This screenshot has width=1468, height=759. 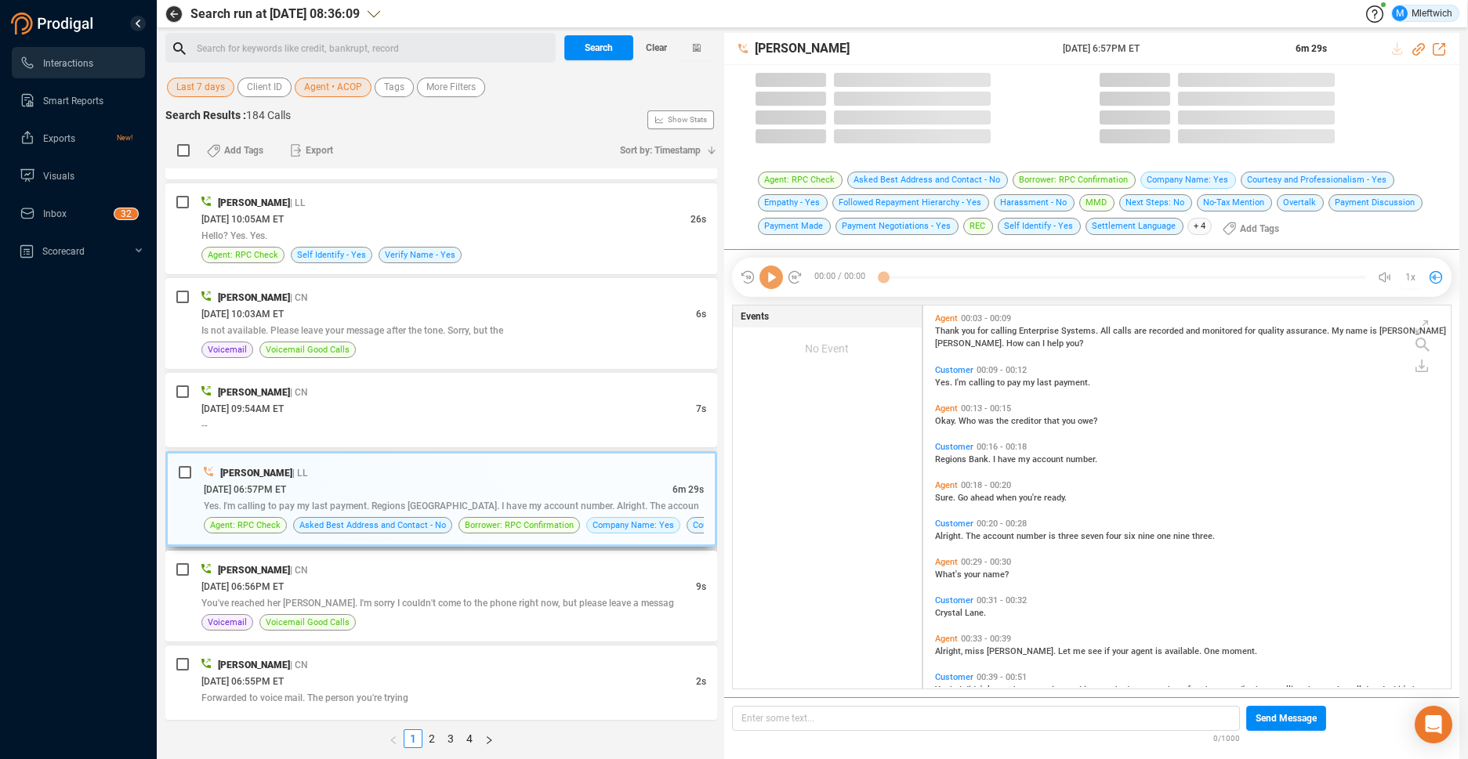 What do you see at coordinates (1081, 331) in the screenshot?
I see `span: Systems.` at bounding box center [1081, 331].